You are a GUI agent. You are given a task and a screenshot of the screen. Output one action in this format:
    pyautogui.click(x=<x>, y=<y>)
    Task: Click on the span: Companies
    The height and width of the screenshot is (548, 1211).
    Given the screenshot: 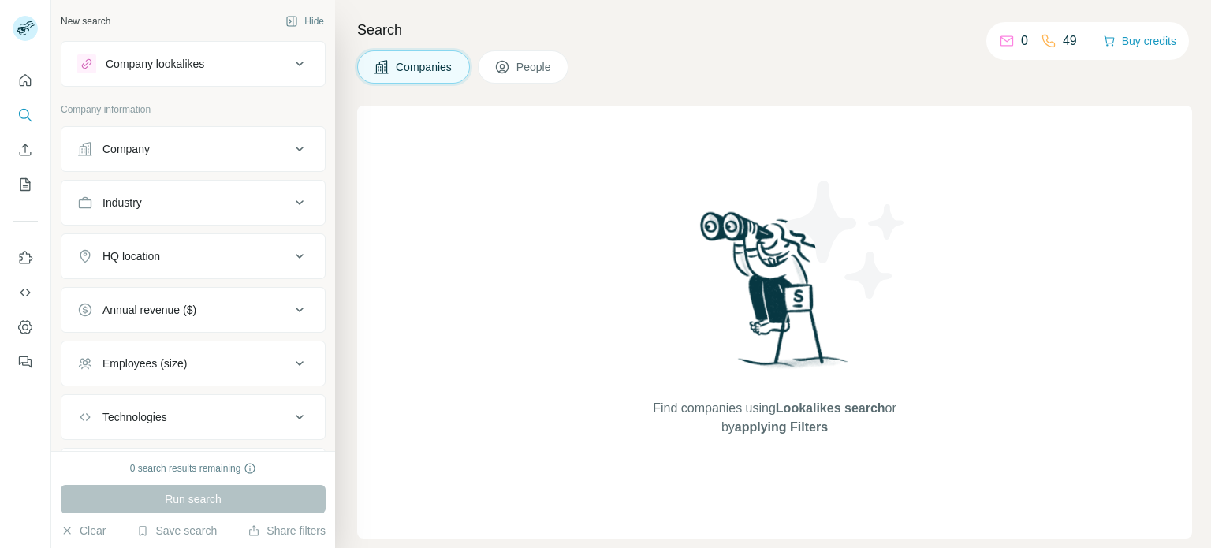 What is the action you would take?
    pyautogui.click(x=424, y=67)
    